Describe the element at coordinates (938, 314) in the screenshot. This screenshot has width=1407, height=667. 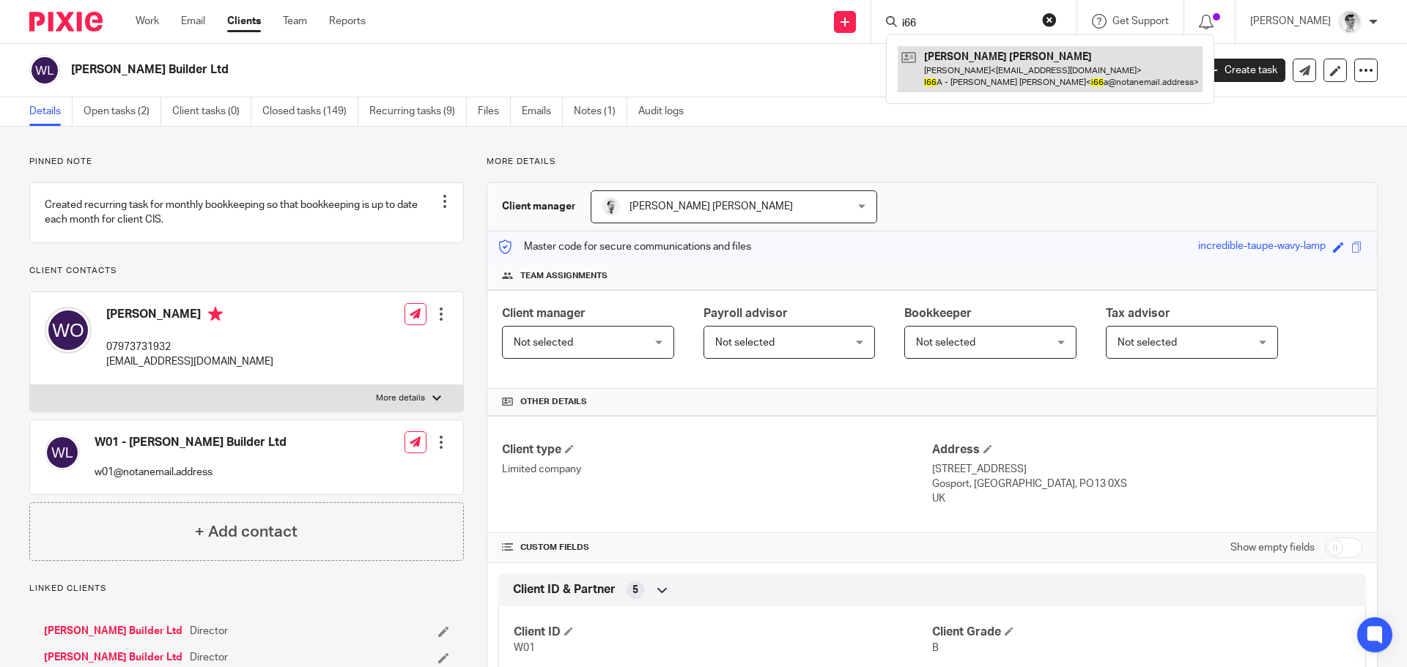
I see `span: Bookkeeper` at that location.